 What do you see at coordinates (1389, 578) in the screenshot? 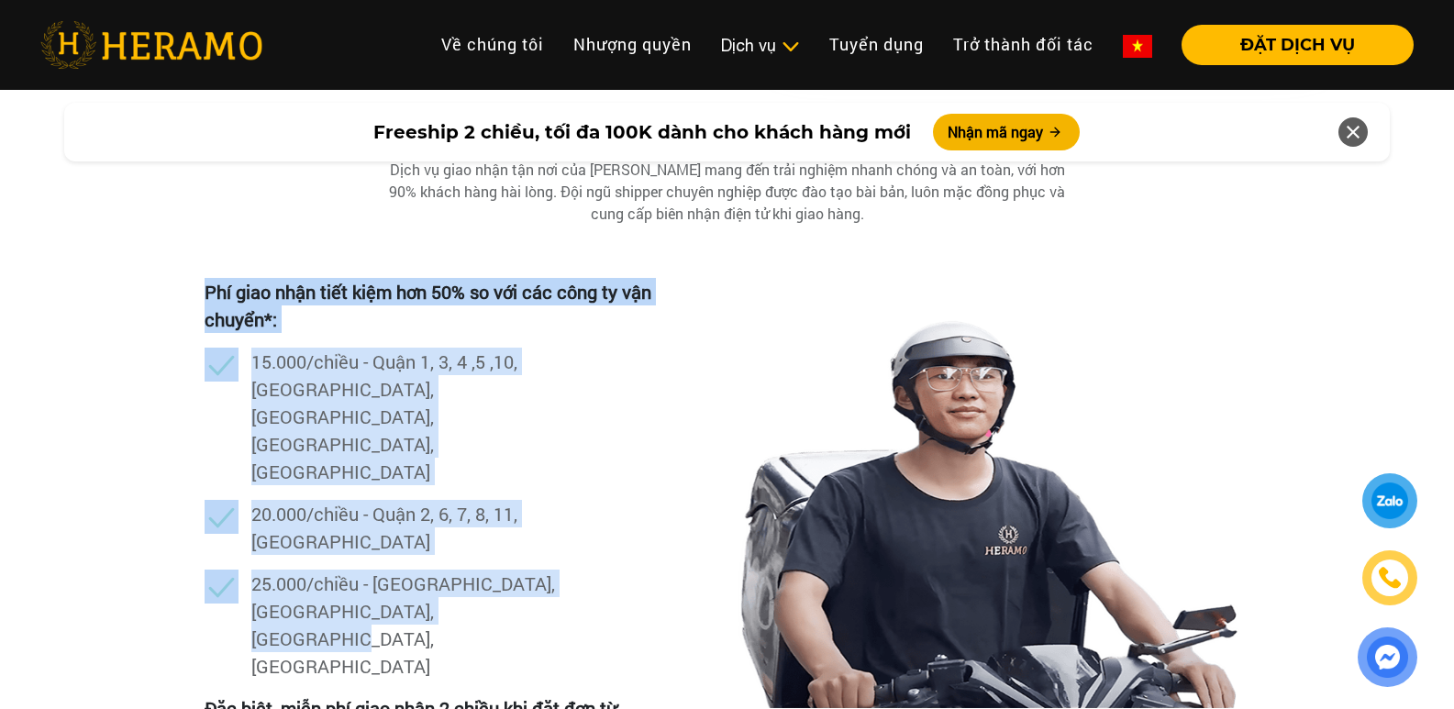
I see `a: phone-icon` at bounding box center [1389, 578].